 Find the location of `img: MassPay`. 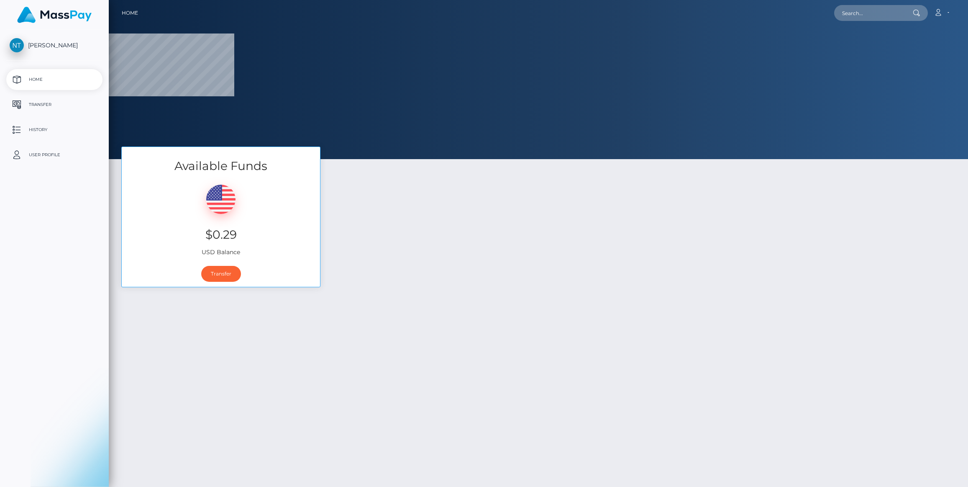

img: MassPay is located at coordinates (54, 15).